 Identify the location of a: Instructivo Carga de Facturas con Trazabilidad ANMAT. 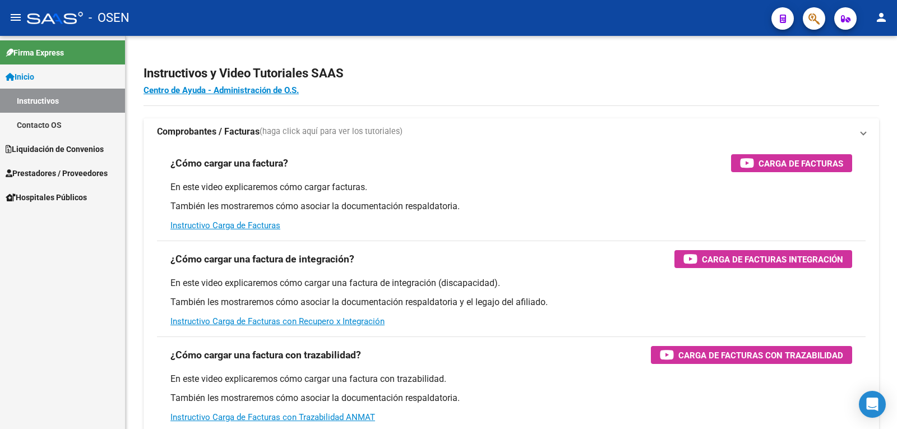
(272, 417).